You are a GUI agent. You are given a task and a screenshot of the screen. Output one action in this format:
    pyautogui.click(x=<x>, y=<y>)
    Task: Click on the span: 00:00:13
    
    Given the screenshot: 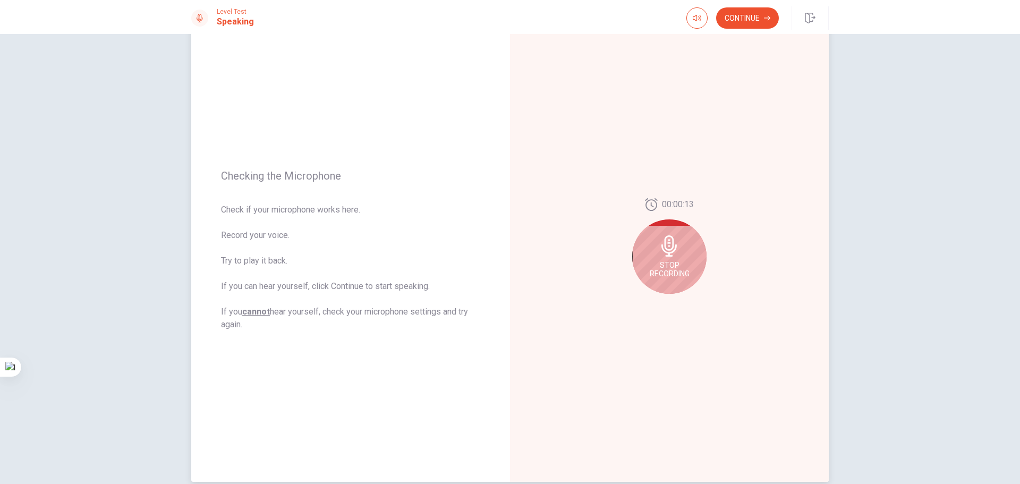 What is the action you would take?
    pyautogui.click(x=678, y=204)
    